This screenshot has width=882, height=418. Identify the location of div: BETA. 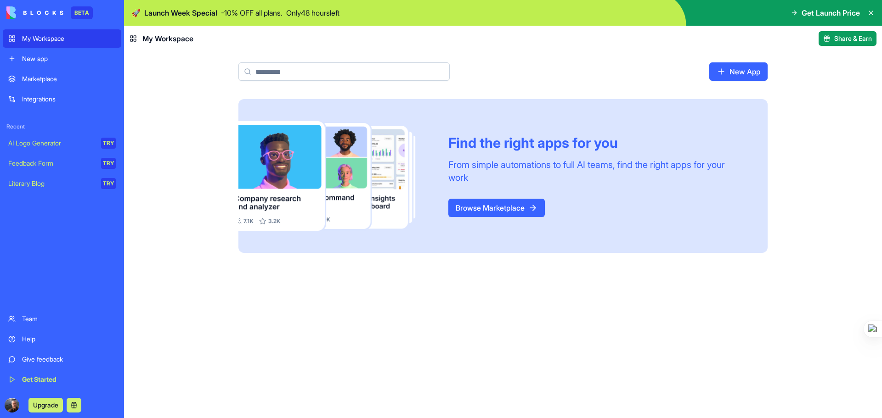
(82, 13).